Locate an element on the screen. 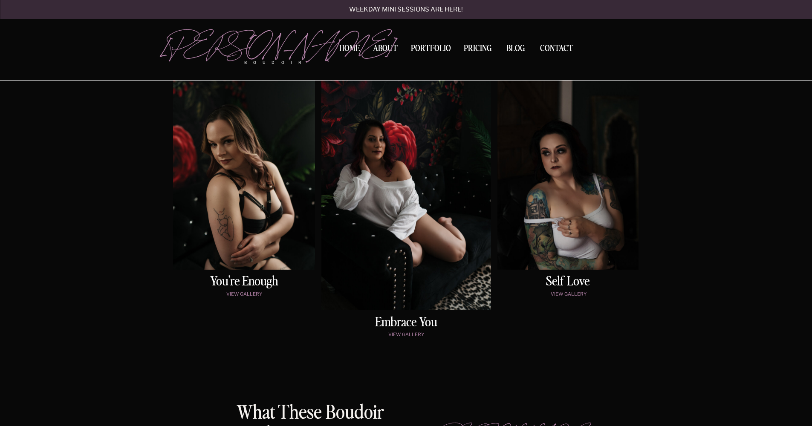 This screenshot has height=426, width=812. h2: embrace You is located at coordinates (406, 323).